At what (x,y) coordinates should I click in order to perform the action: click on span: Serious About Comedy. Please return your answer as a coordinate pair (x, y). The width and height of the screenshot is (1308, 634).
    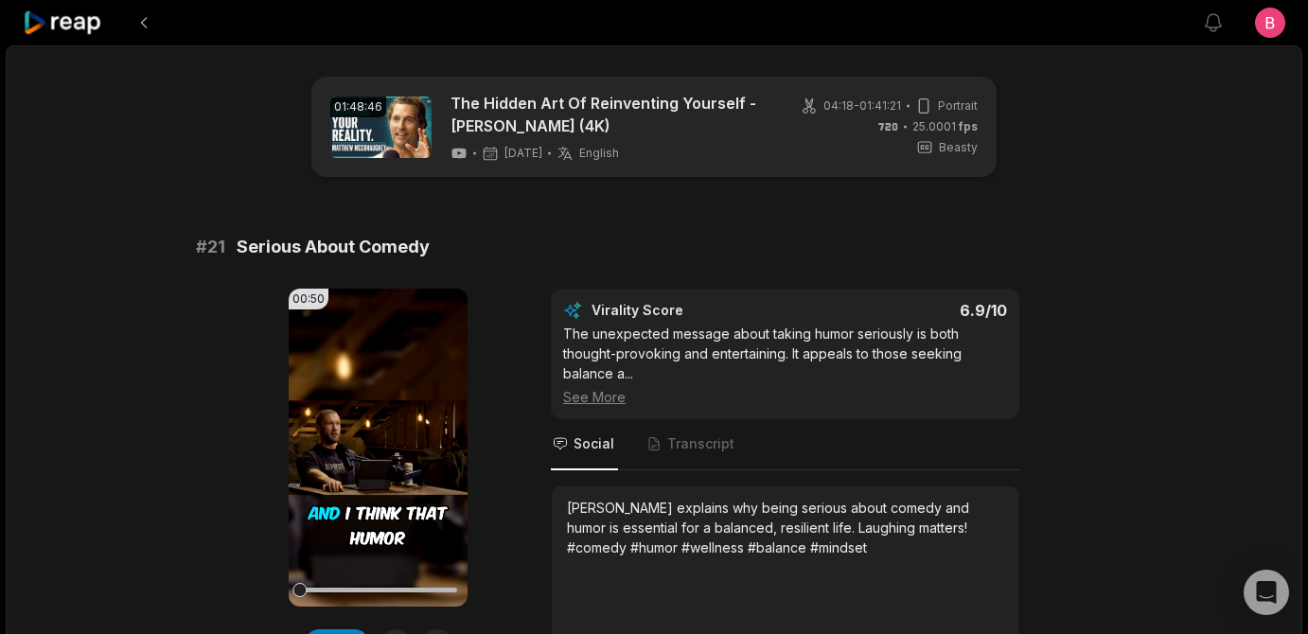
    Looking at the image, I should click on (333, 247).